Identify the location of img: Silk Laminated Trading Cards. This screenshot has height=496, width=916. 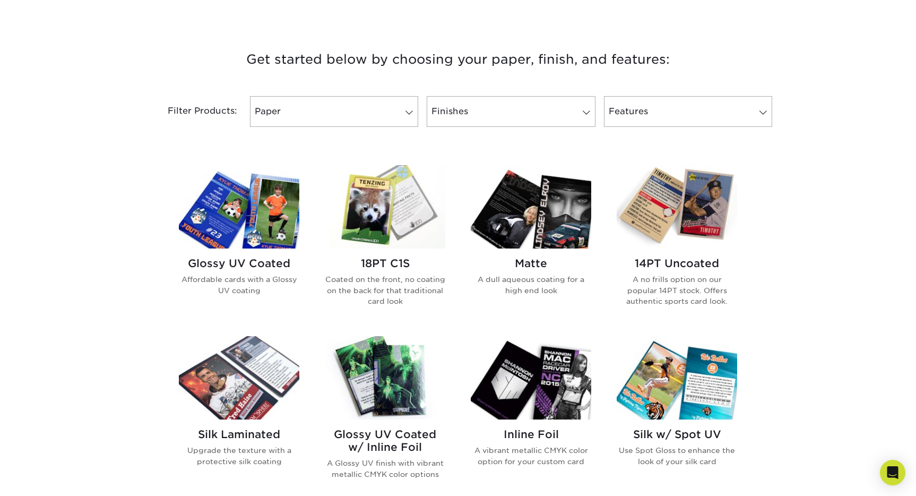
(239, 377).